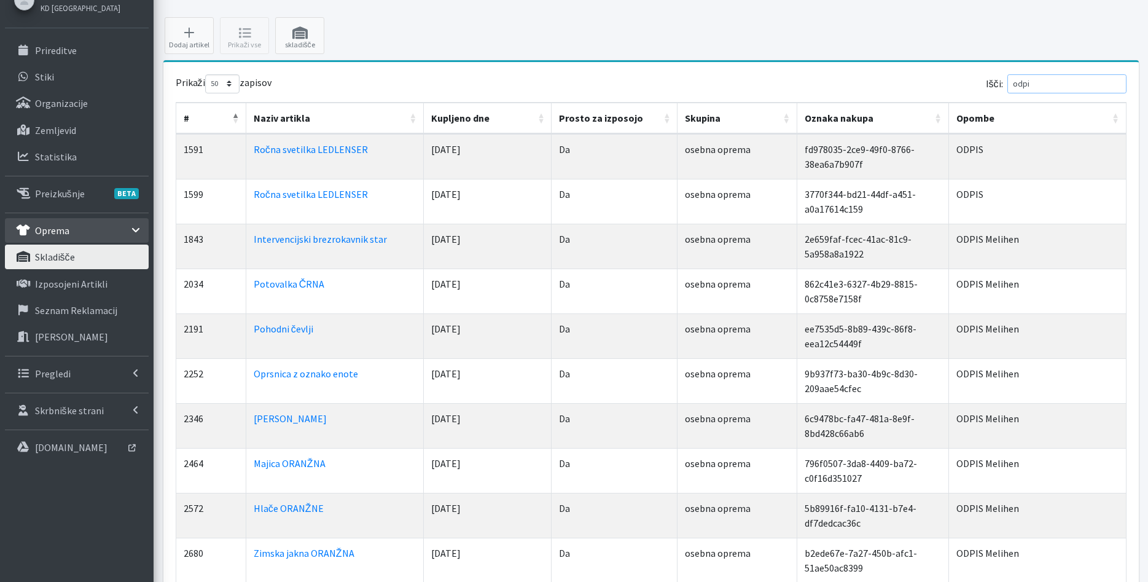 The height and width of the screenshot is (582, 1148). What do you see at coordinates (873, 201) in the screenshot?
I see `td: 3770f344-bd21-44df-a451-a0a17614c159` at bounding box center [873, 201].